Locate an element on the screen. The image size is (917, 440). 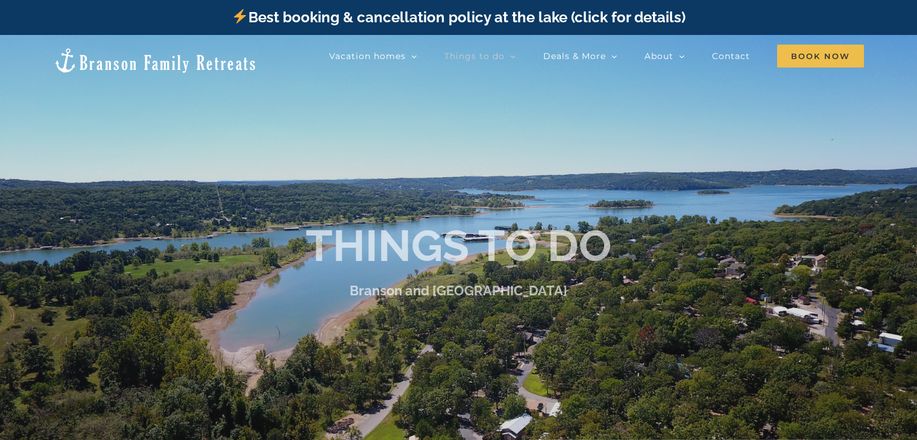
span: Deals & More is located at coordinates (574, 56).